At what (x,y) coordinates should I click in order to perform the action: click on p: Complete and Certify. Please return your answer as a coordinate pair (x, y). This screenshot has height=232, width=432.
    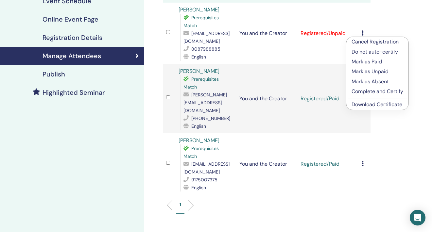
    Looking at the image, I should click on (377, 91).